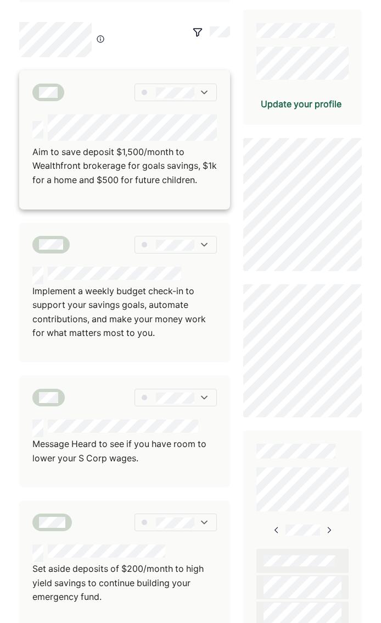 This screenshot has width=381, height=623. I want to click on p: Aim to save deposit $1,500/month to Wealthfront brokerage for goals savings, $1k for a home and $..., so click(125, 166).